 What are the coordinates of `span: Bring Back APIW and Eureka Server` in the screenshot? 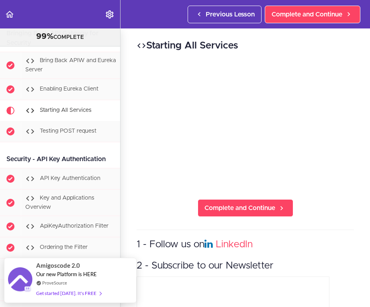 It's located at (71, 65).